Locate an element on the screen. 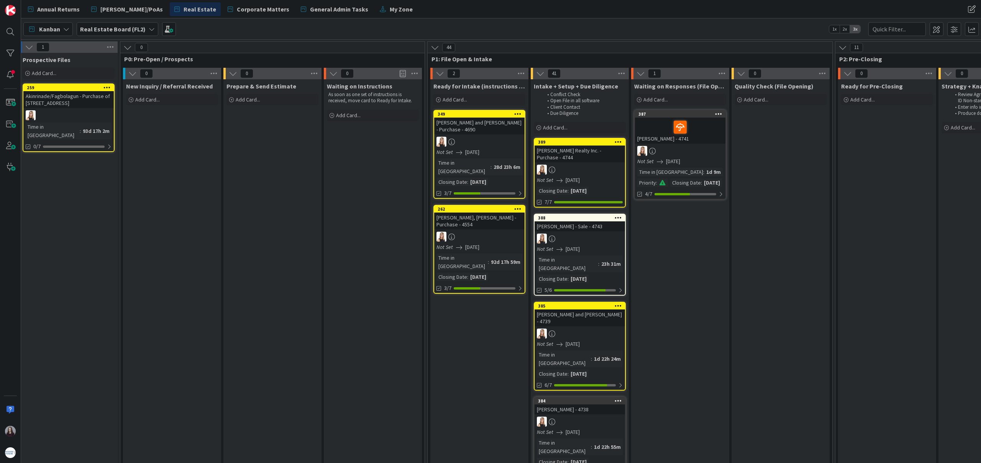 This screenshot has width=981, height=463. a: Annual Returns is located at coordinates (54, 9).